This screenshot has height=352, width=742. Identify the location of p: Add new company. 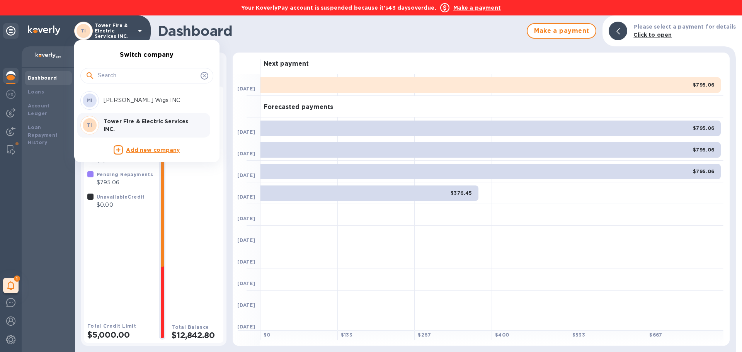
(153, 150).